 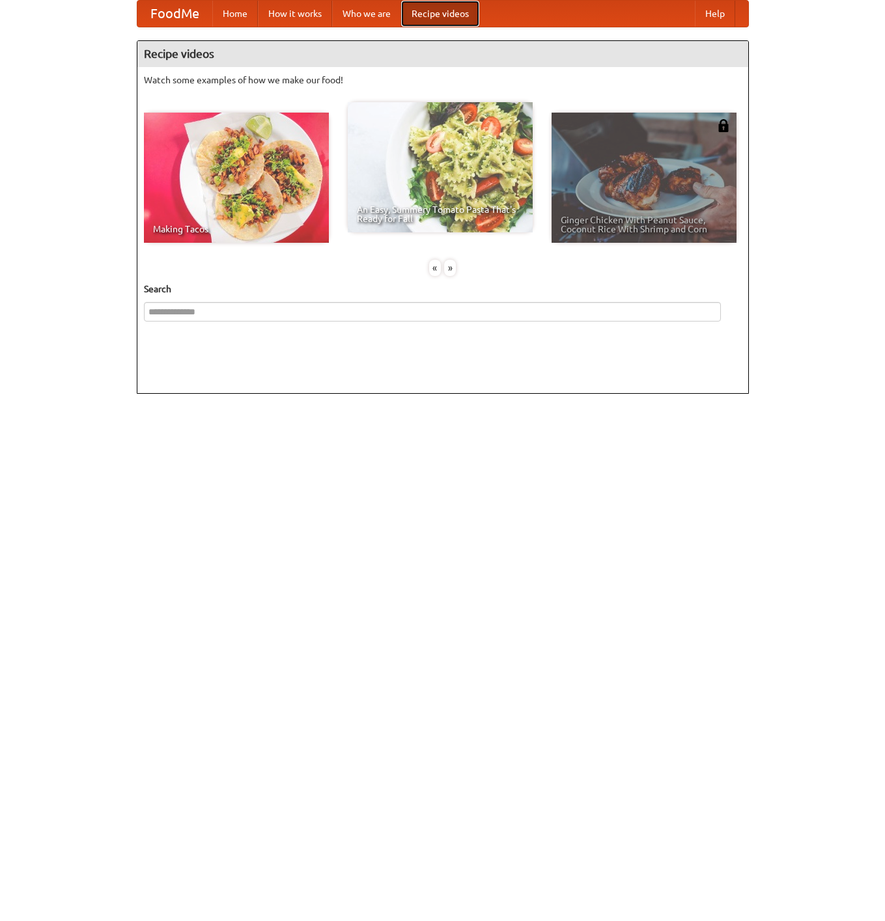 What do you see at coordinates (367, 14) in the screenshot?
I see `a: Who we are` at bounding box center [367, 14].